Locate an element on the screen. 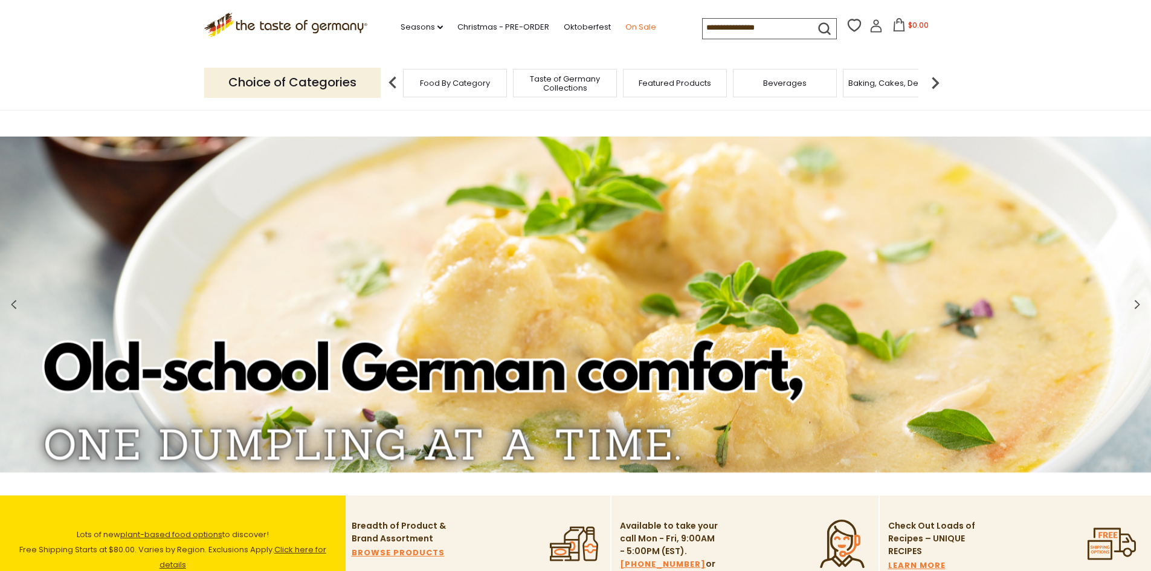  img: previous arrow is located at coordinates (393, 83).